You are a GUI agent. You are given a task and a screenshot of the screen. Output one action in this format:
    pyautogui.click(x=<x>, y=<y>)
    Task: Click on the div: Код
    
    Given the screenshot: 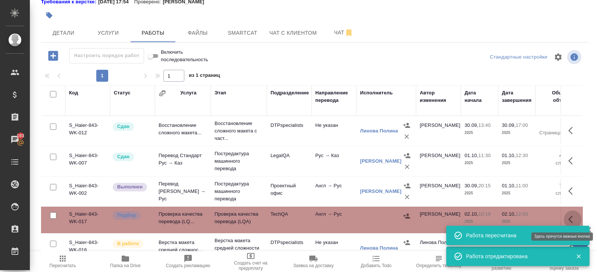 What is the action you would take?
    pyautogui.click(x=73, y=93)
    